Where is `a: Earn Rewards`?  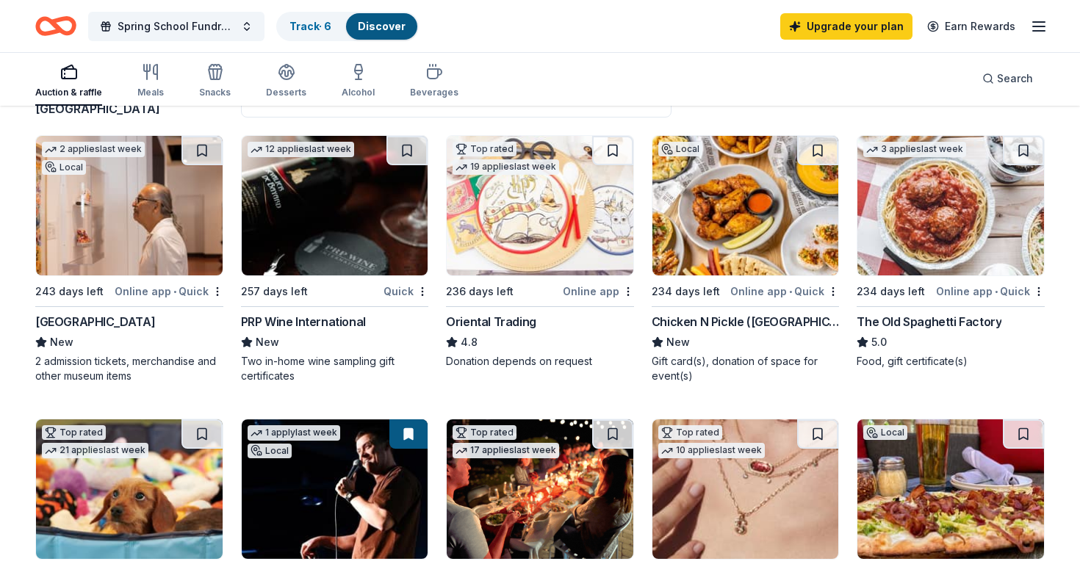
a: Earn Rewards is located at coordinates (971, 26).